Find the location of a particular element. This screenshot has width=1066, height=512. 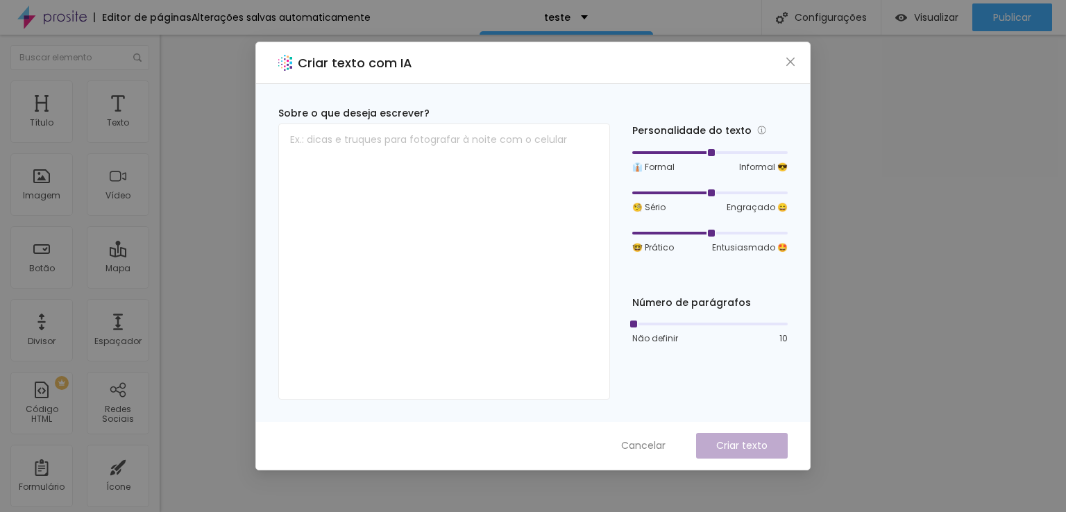

div: Vídeo is located at coordinates (118, 196).